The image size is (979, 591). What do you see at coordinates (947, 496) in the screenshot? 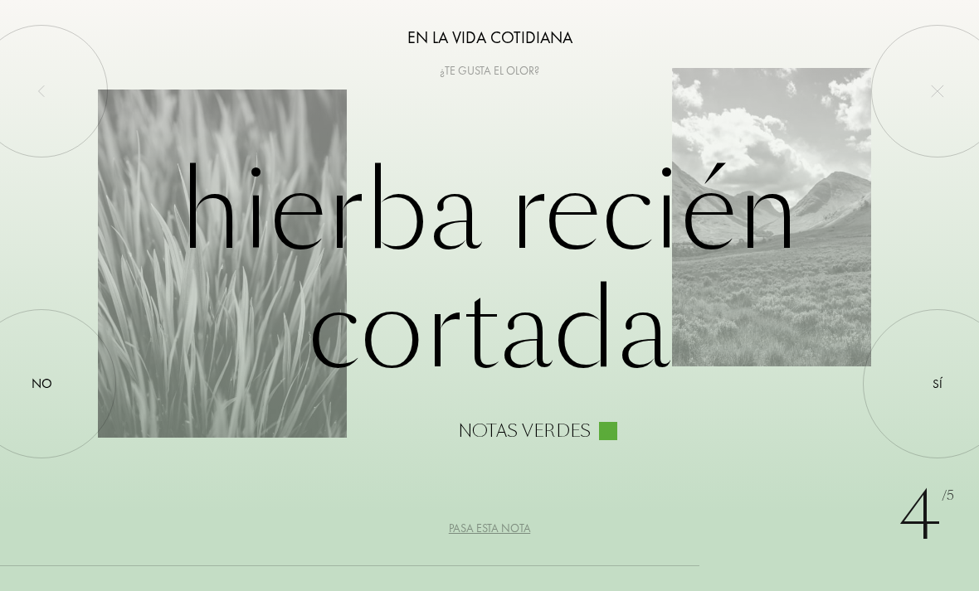
I see `span: /5` at bounding box center [947, 496].